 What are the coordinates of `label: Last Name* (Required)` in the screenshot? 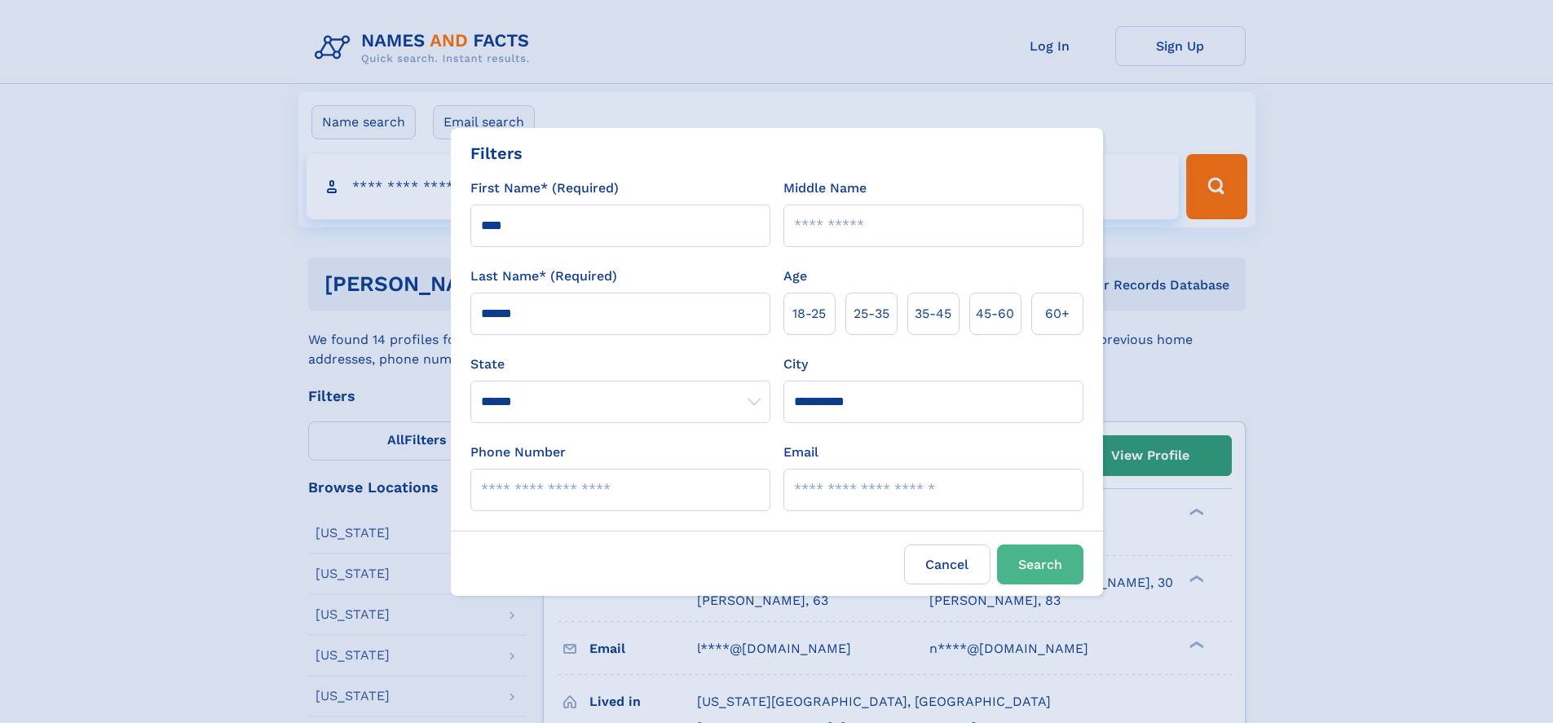 It's located at (544, 276).